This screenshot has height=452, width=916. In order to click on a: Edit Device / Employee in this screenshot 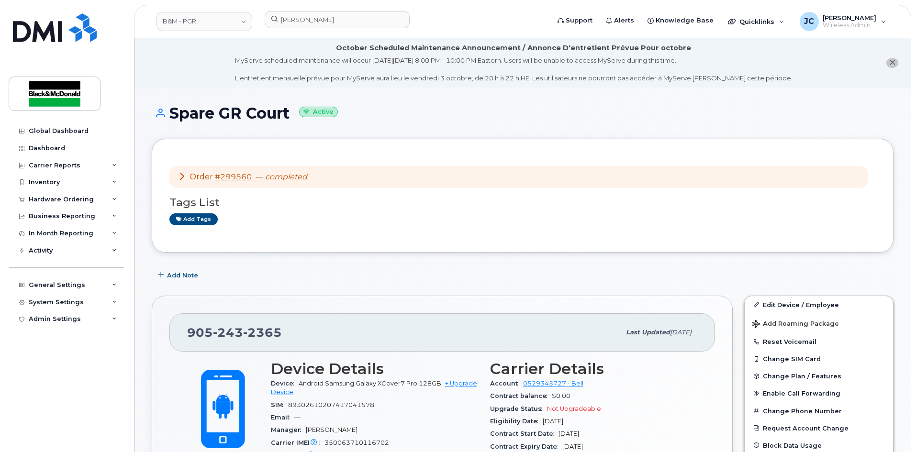, I will do `click(819, 305)`.